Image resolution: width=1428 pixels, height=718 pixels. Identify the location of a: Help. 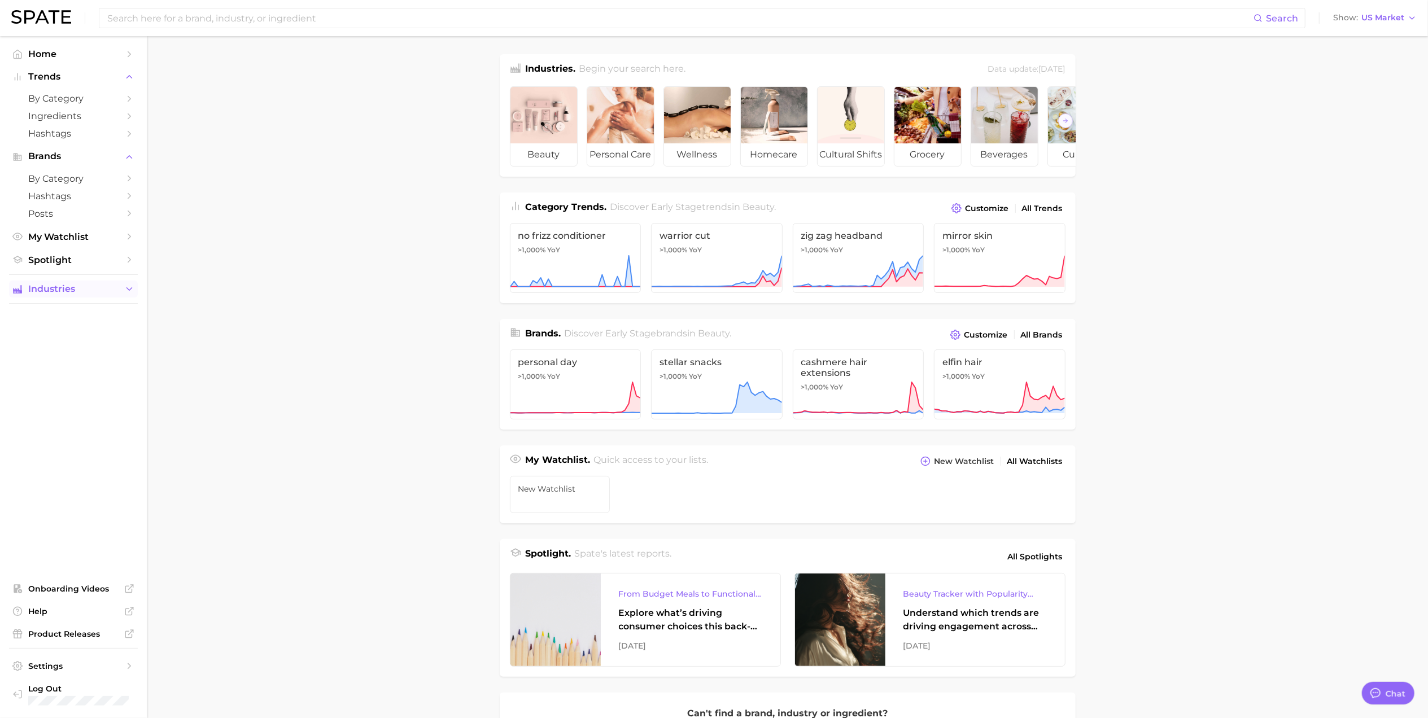
(73, 612).